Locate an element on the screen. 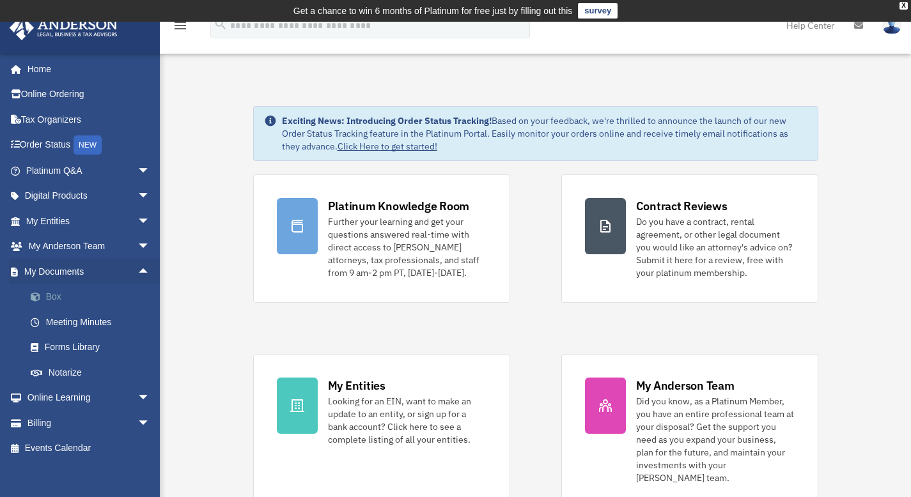  div: NEW is located at coordinates (88, 145).